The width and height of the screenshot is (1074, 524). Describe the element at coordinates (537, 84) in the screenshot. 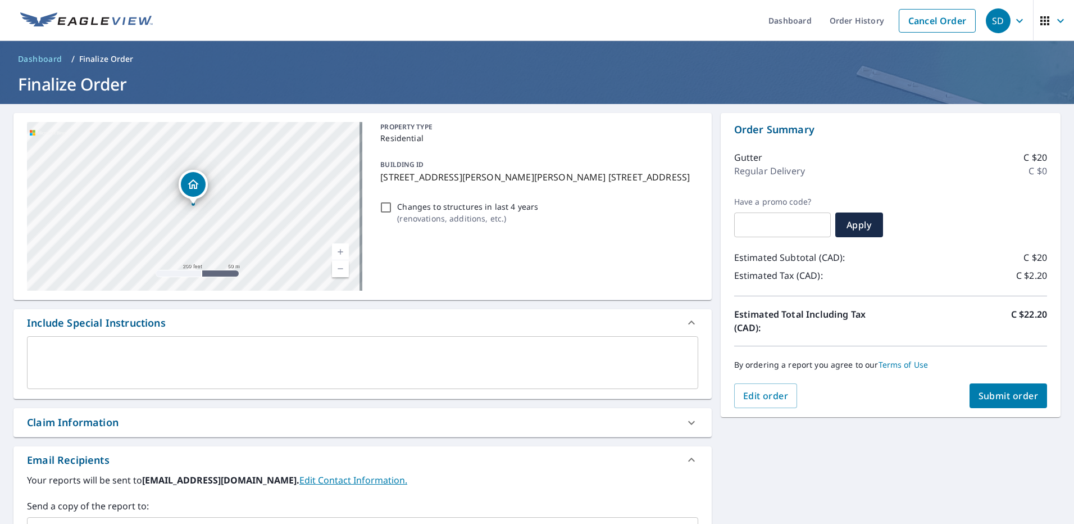

I see `h1: Finalize Order` at that location.